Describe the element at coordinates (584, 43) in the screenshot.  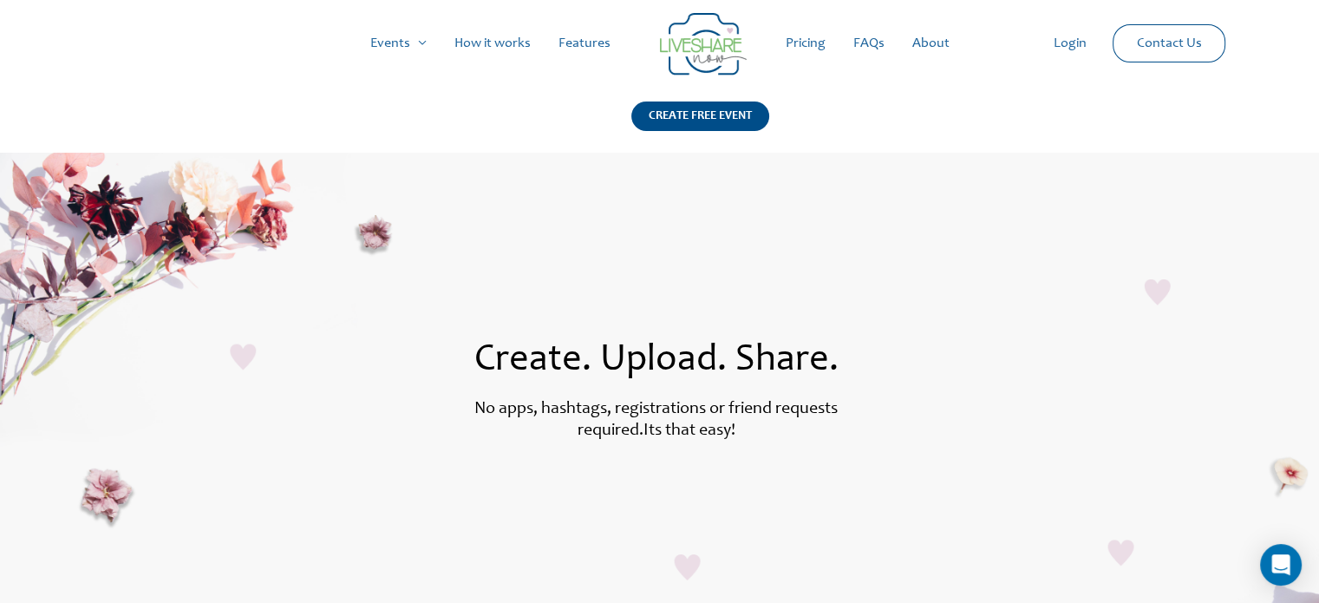
I see `a: Features` at that location.